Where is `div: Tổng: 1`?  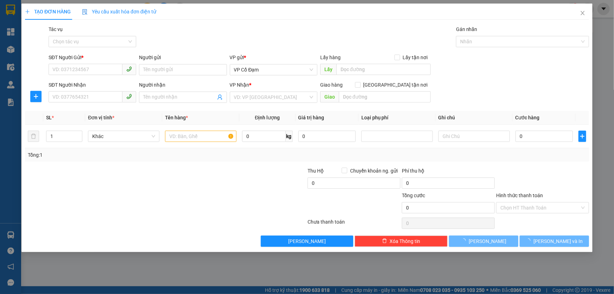 div: Tổng: 1 is located at coordinates (132, 155).